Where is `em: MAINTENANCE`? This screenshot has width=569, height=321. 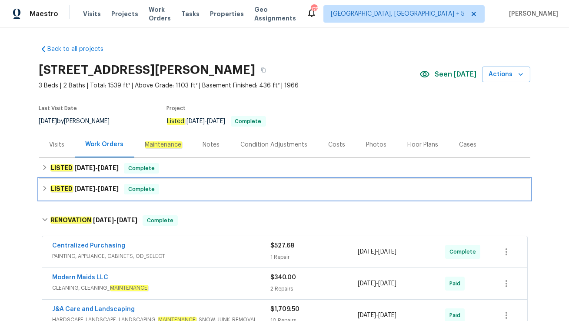
em: MAINTENANCE is located at coordinates (129, 288).